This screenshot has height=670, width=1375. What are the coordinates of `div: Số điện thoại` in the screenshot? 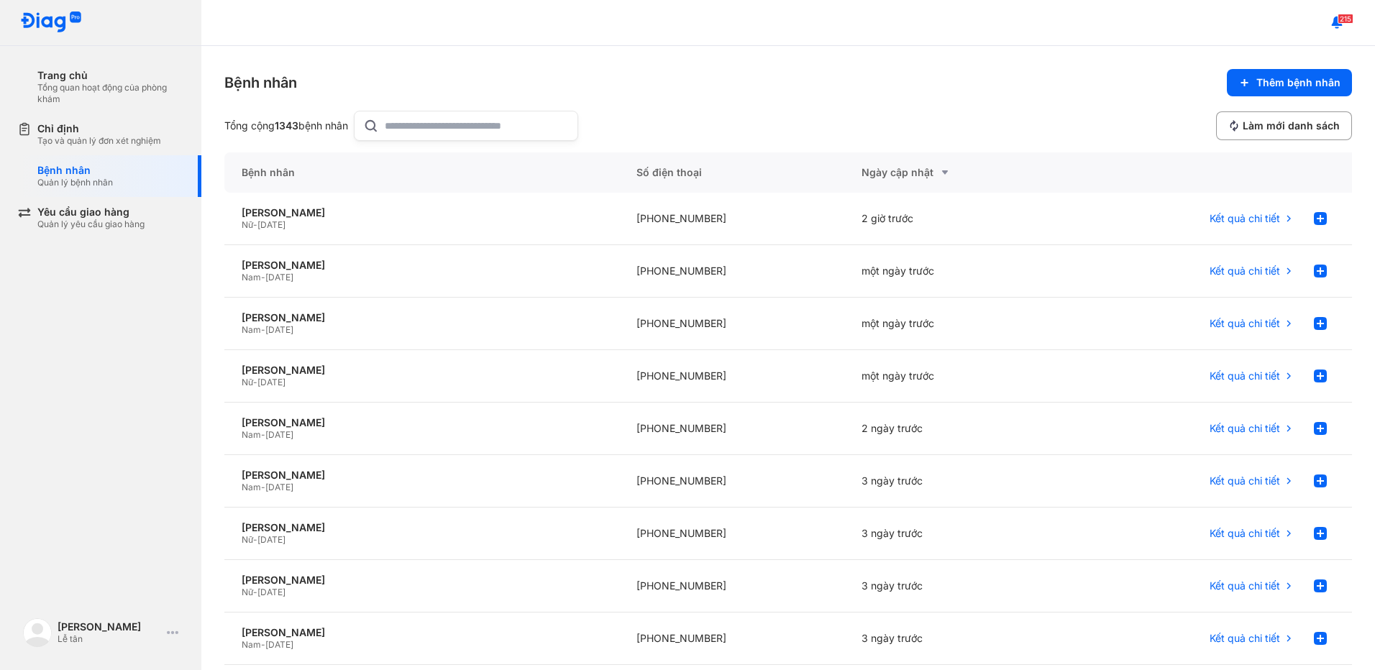 It's located at (732, 173).